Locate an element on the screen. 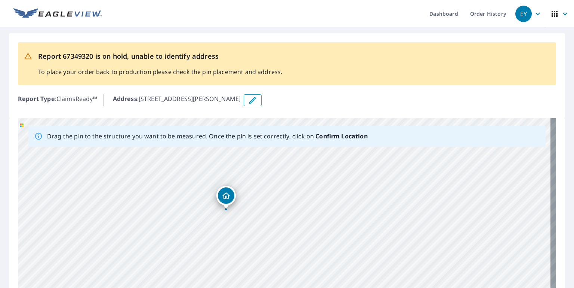 This screenshot has width=574, height=288. p: To place your order back to production please check the pin placement and address. is located at coordinates (160, 72).